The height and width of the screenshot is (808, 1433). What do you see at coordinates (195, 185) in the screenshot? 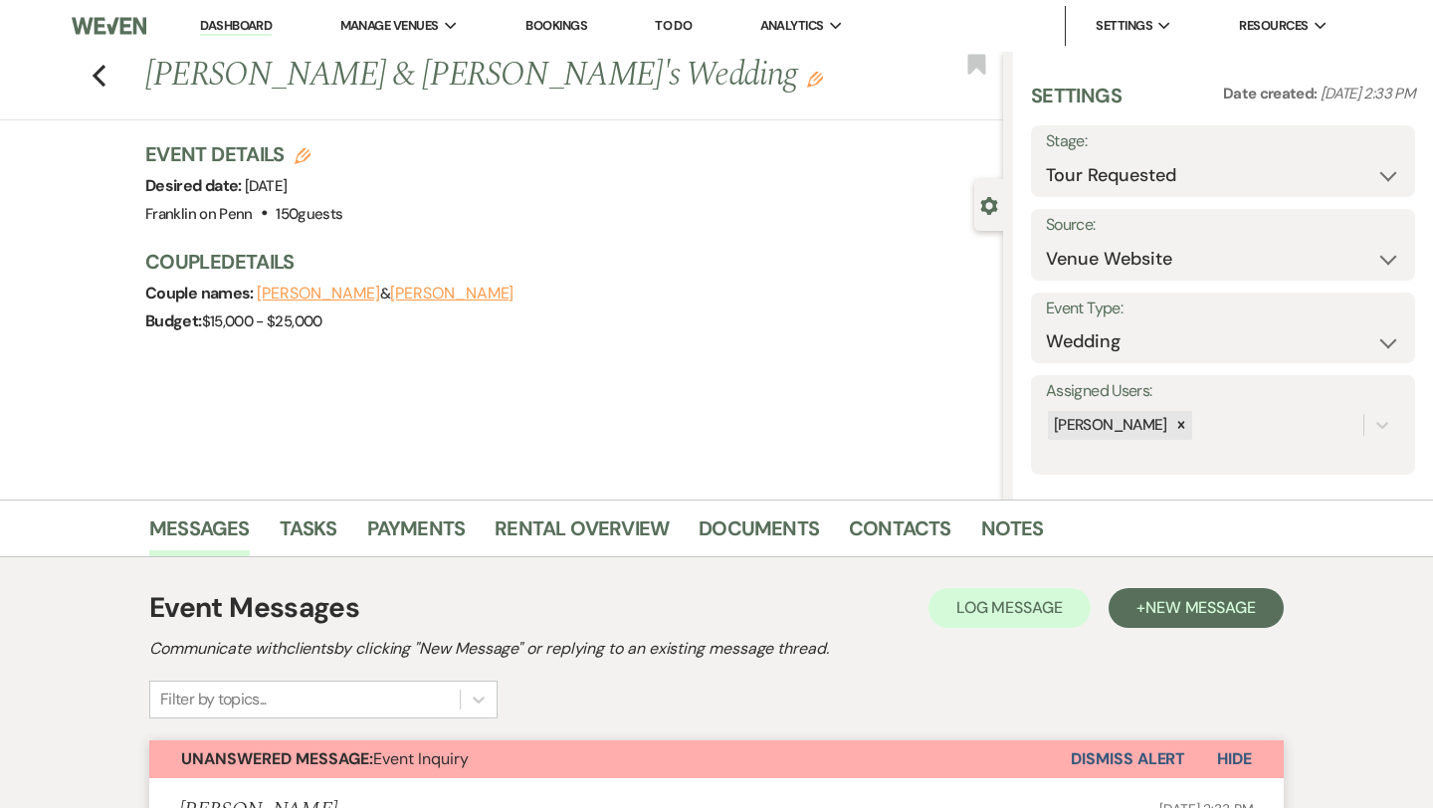
I see `span: Desired date:` at bounding box center [195, 185].